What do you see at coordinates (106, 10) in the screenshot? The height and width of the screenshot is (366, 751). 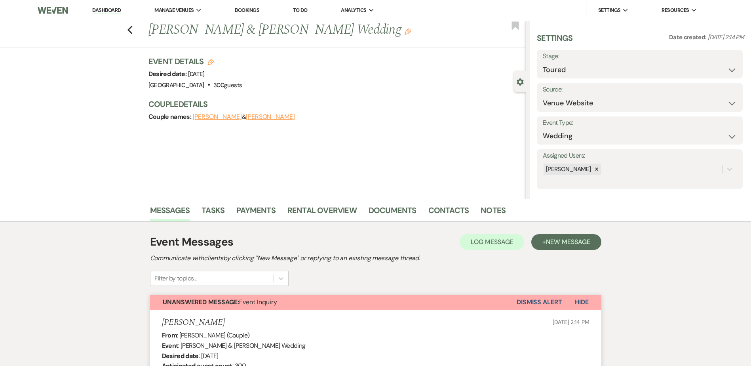 I see `a: Dashboard` at bounding box center [106, 10].